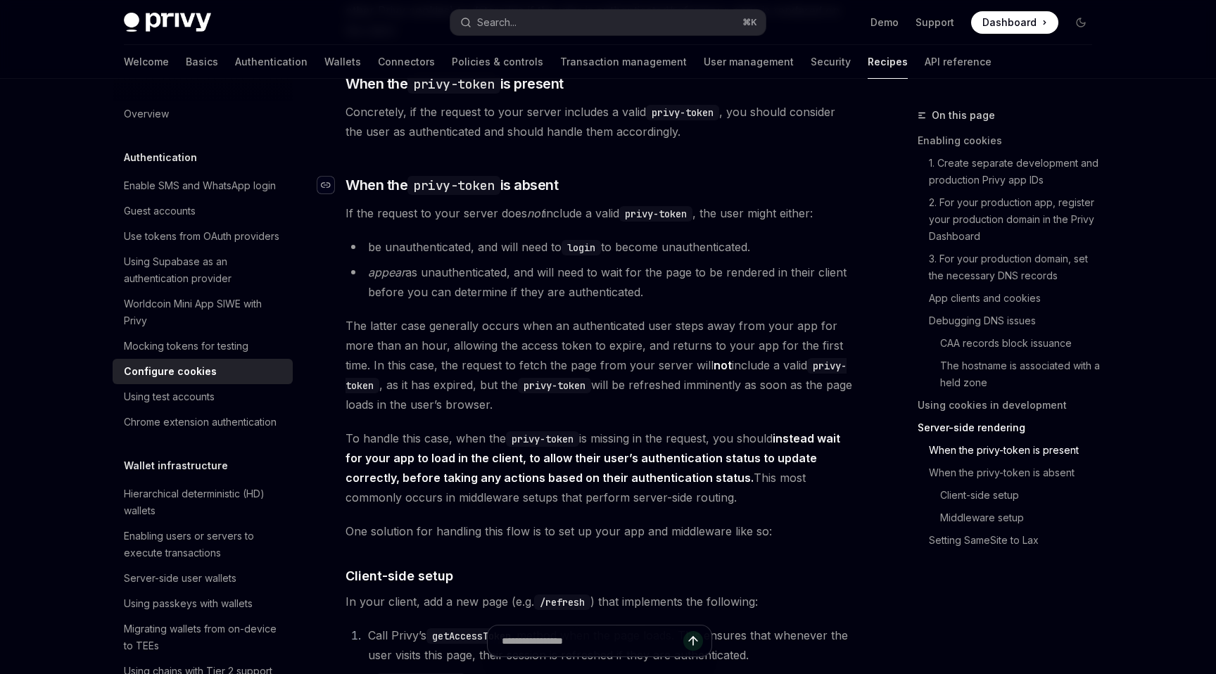  I want to click on div: Worldcoin Mini App SIWE with Privy, so click(204, 313).